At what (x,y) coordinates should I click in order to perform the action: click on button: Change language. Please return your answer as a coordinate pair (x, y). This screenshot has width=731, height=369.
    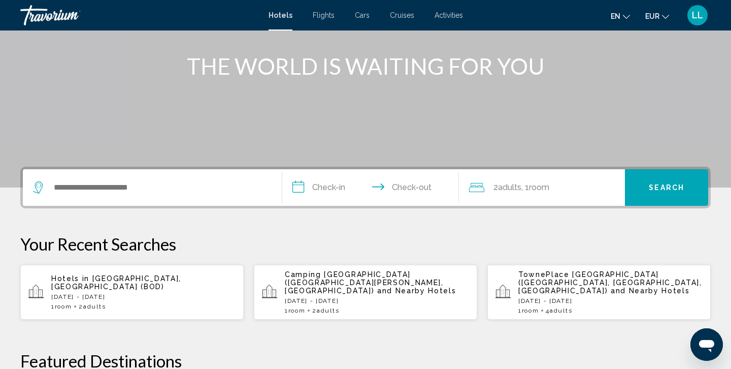
    Looking at the image, I should click on (621, 16).